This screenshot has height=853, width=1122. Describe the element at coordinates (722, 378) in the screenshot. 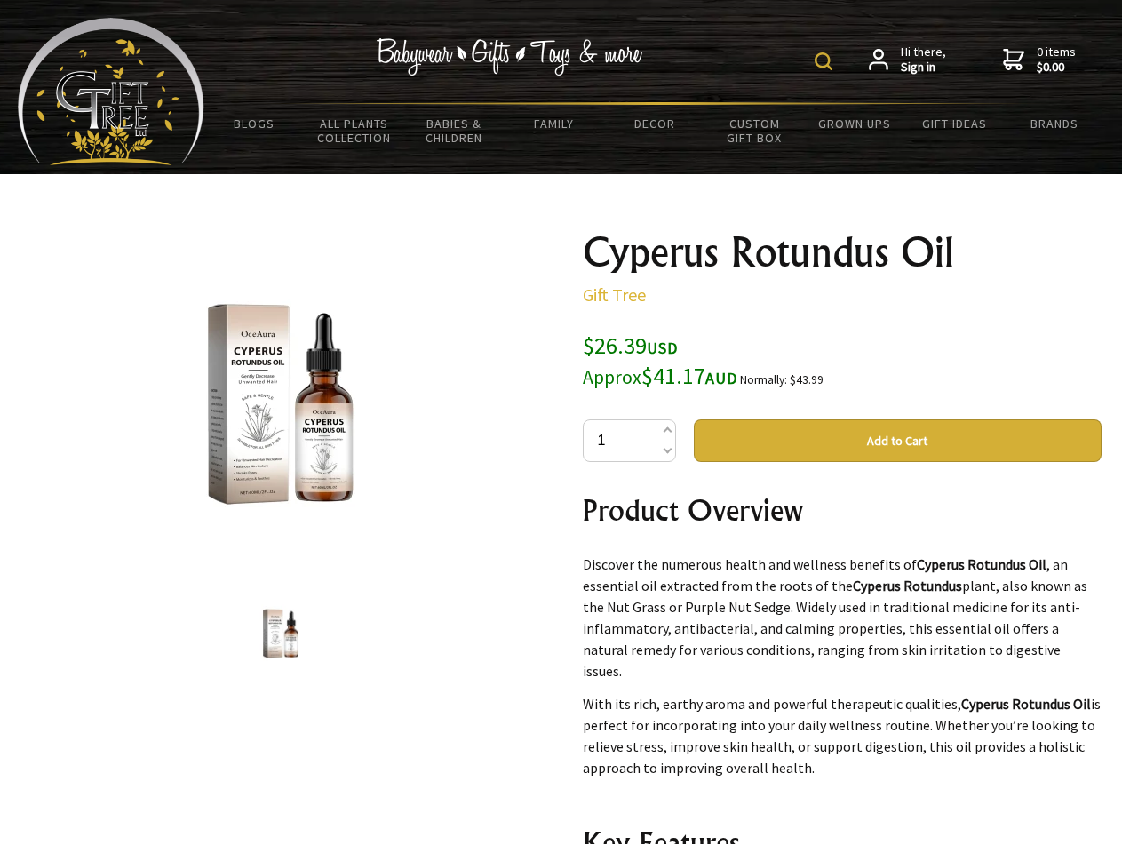

I see `span: AUD` at that location.